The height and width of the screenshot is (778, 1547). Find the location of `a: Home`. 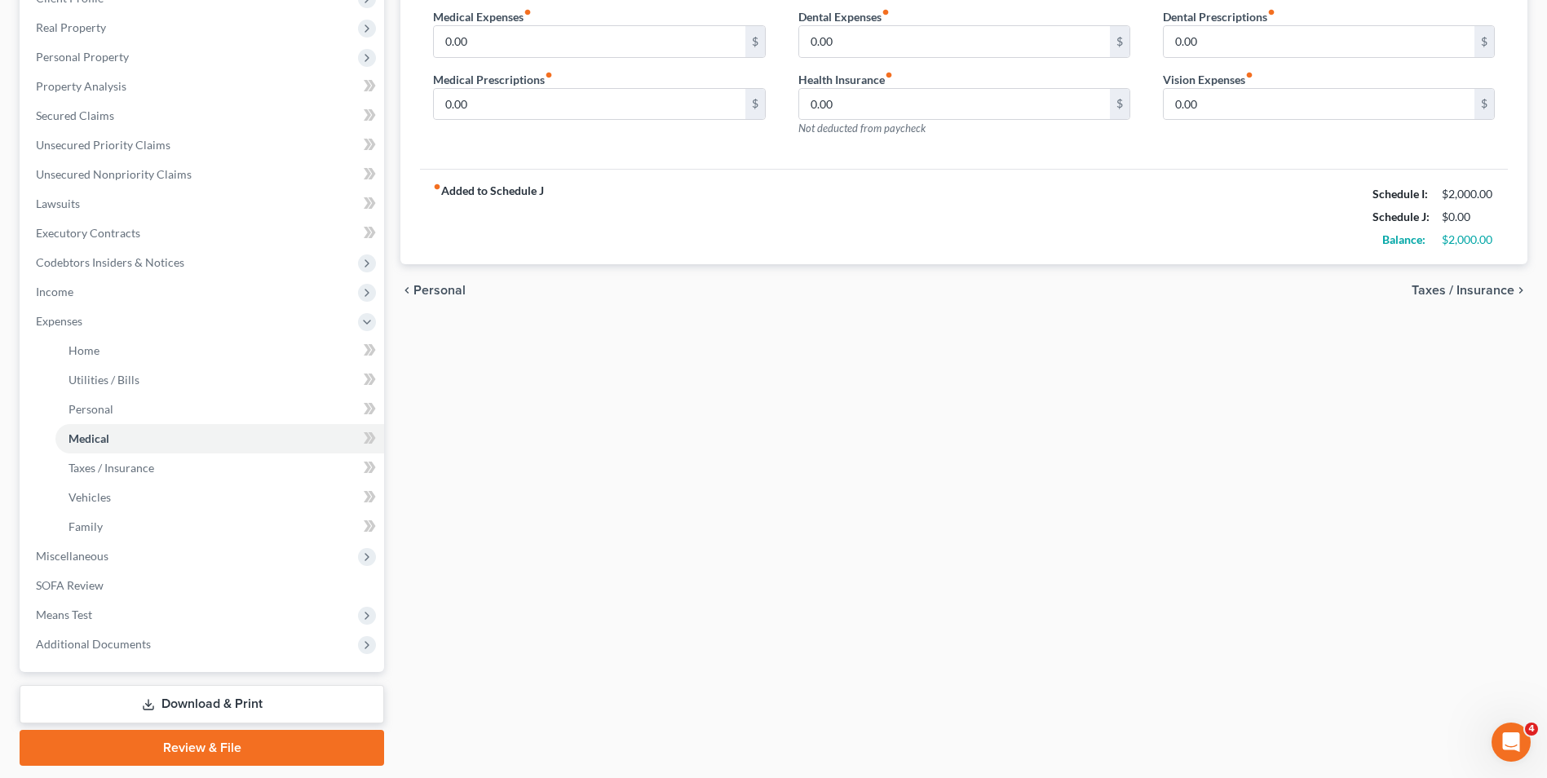

a: Home is located at coordinates (219, 351).